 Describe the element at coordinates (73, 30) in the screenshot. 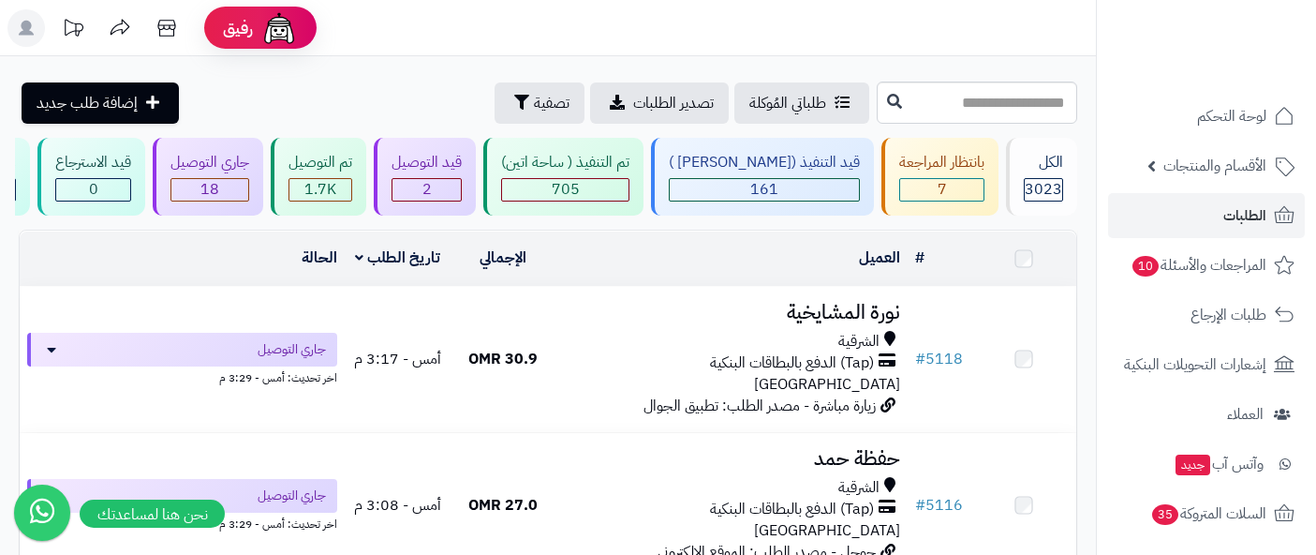

I see `a: تحديثات المنصة` at that location.